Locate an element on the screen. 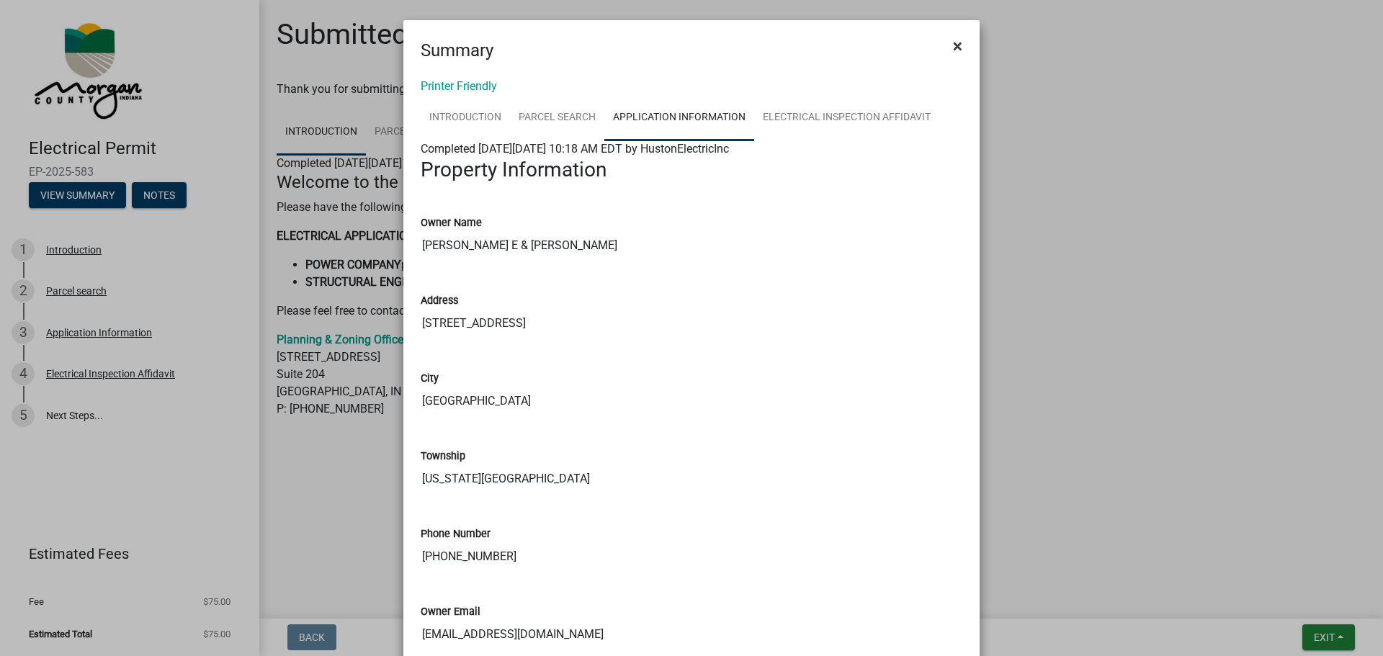  a: Application Information is located at coordinates (679, 118).